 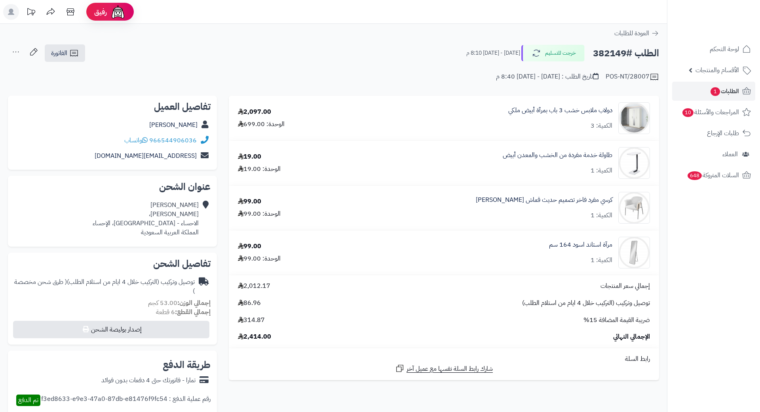 I want to click on span: ضريبة القيمة المضافة 15%, so click(x=617, y=320).